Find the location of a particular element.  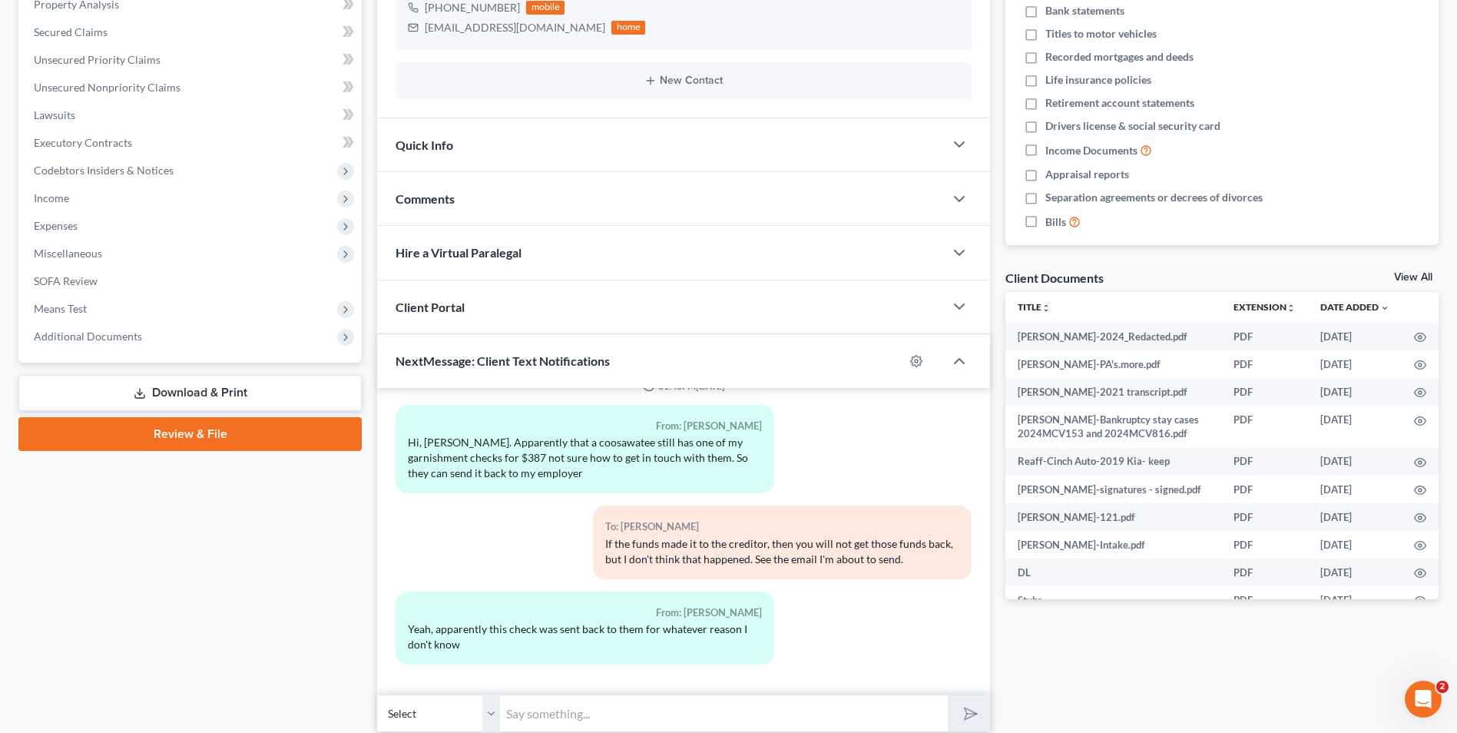

a: Lawsuits is located at coordinates (191, 115).